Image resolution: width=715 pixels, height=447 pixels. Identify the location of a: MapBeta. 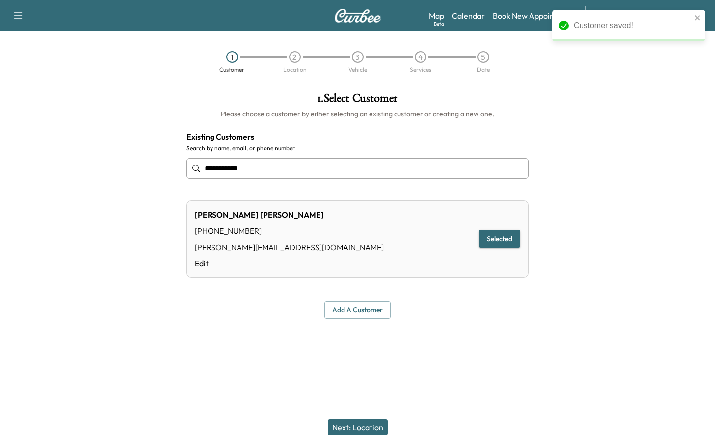
(437, 16).